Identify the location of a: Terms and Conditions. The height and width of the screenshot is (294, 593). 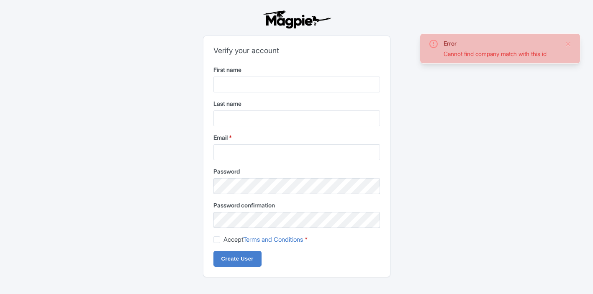
(273, 239).